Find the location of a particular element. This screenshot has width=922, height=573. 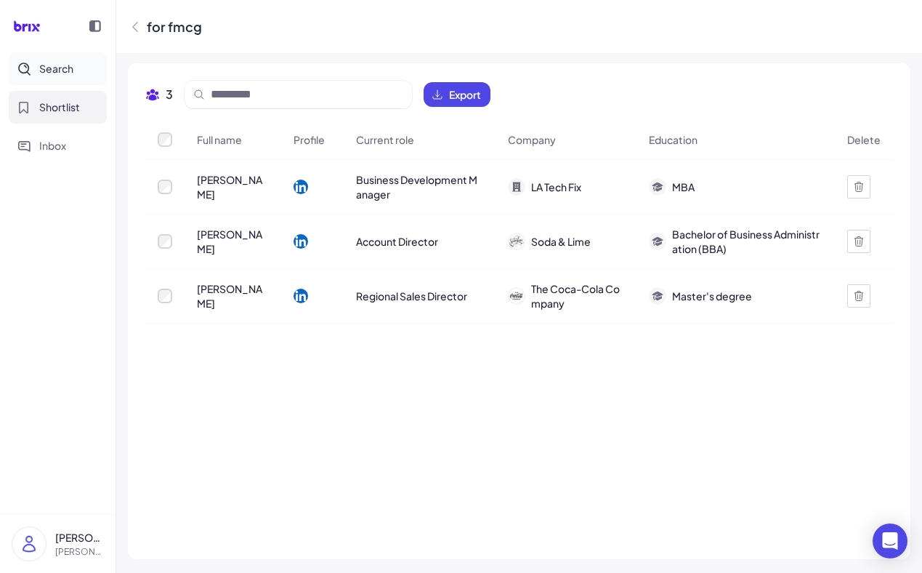

span: Bachelor of Business Administration (BBA) is located at coordinates (747, 241).